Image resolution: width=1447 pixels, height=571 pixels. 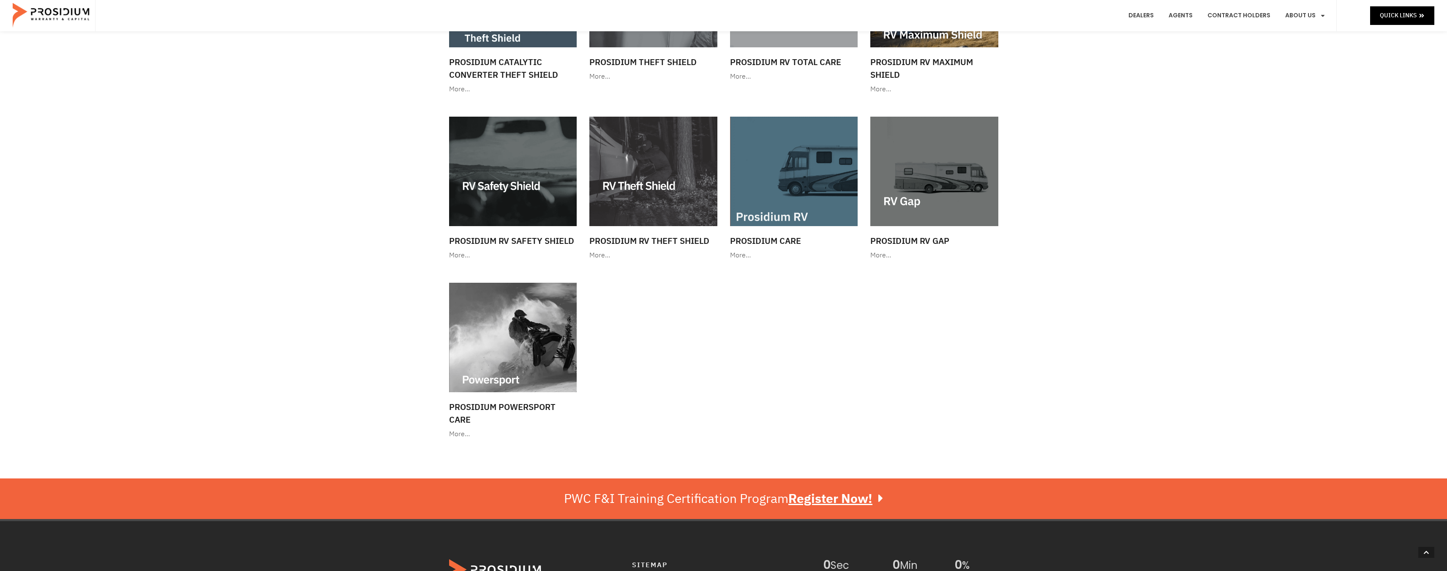 I want to click on span: Quick Links, so click(x=1398, y=15).